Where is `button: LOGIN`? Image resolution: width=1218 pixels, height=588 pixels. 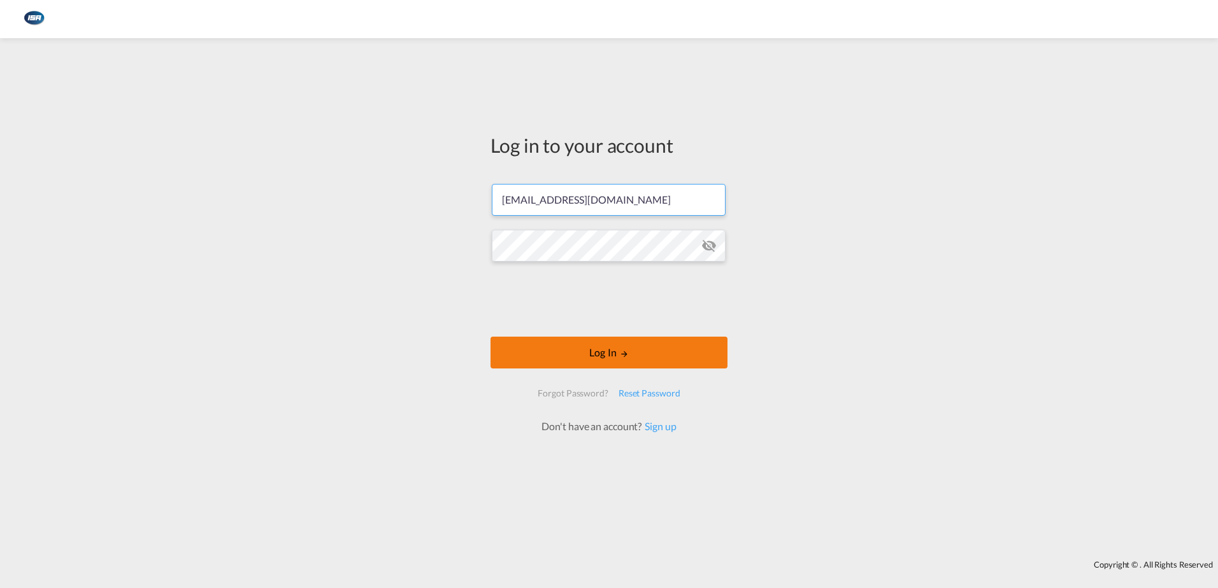
button: LOGIN is located at coordinates (609, 353).